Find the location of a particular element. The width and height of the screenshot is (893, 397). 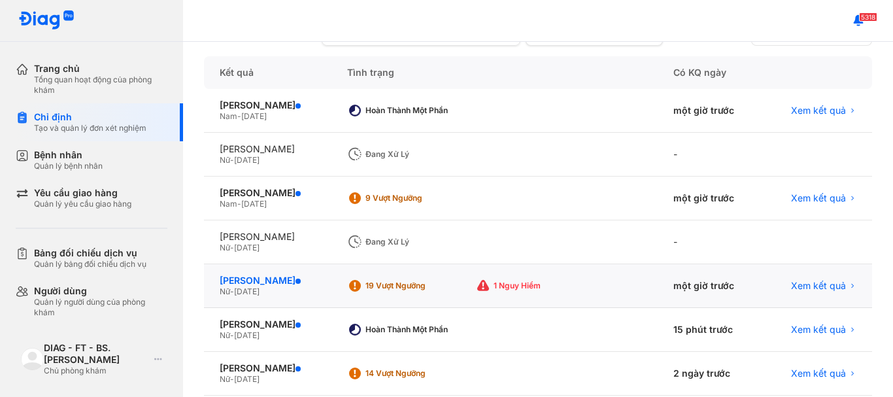

div: Quản lý yêu cầu giao hàng is located at coordinates (82, 204).